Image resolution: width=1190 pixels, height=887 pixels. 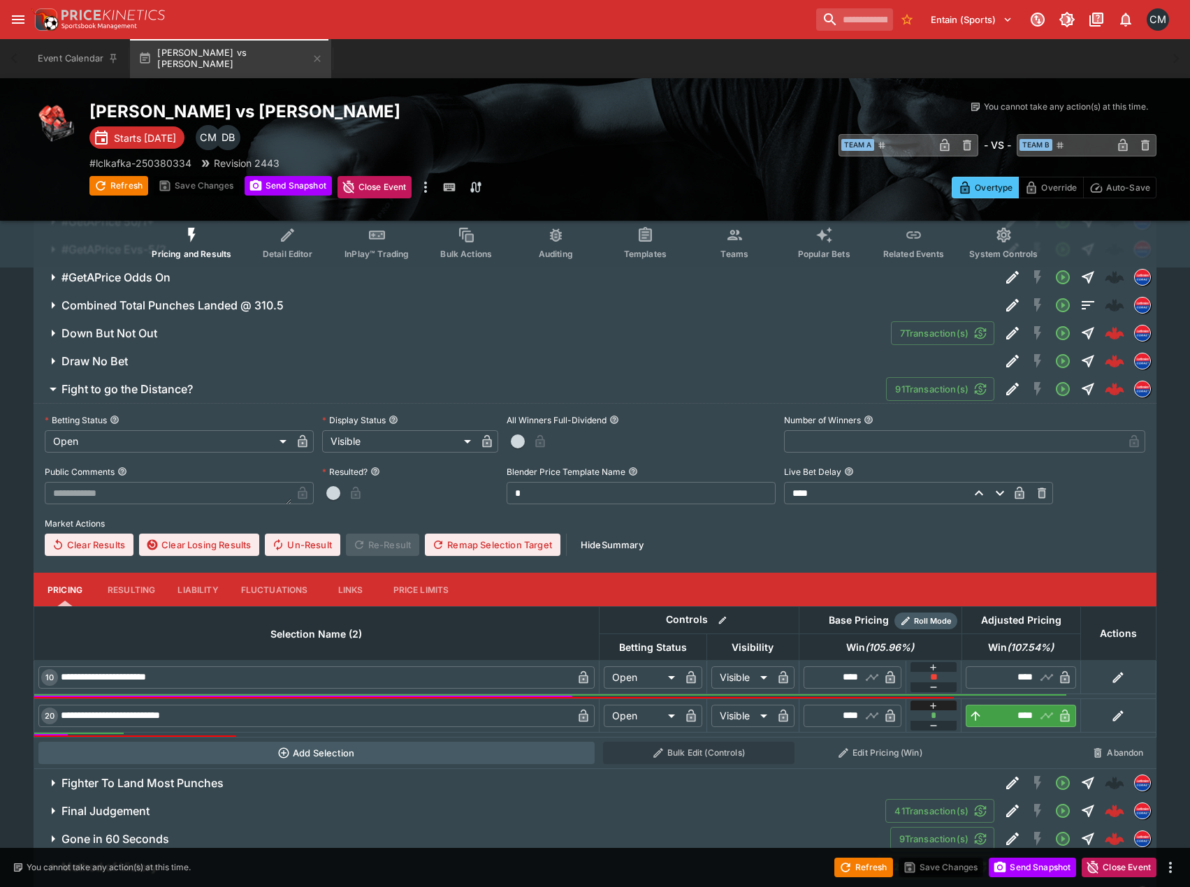 What do you see at coordinates (1157, 20) in the screenshot?
I see `button: Cameron Matheson` at bounding box center [1157, 20].